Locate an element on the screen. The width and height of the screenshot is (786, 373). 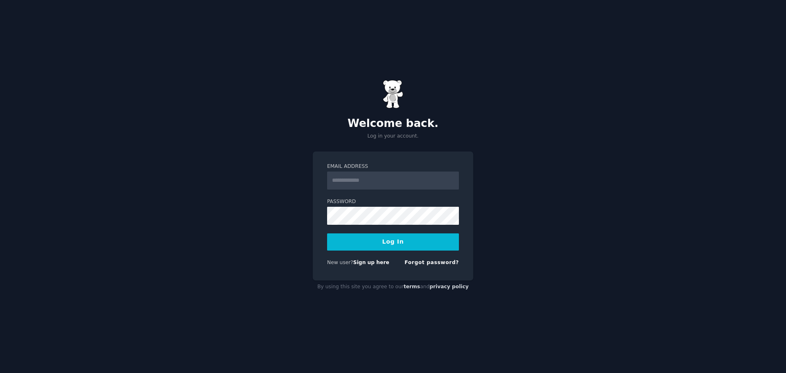
label: Password is located at coordinates (393, 202).